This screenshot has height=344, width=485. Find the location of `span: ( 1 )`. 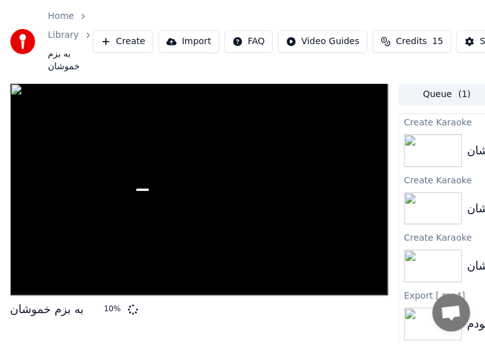

span: ( 1 ) is located at coordinates (464, 94).